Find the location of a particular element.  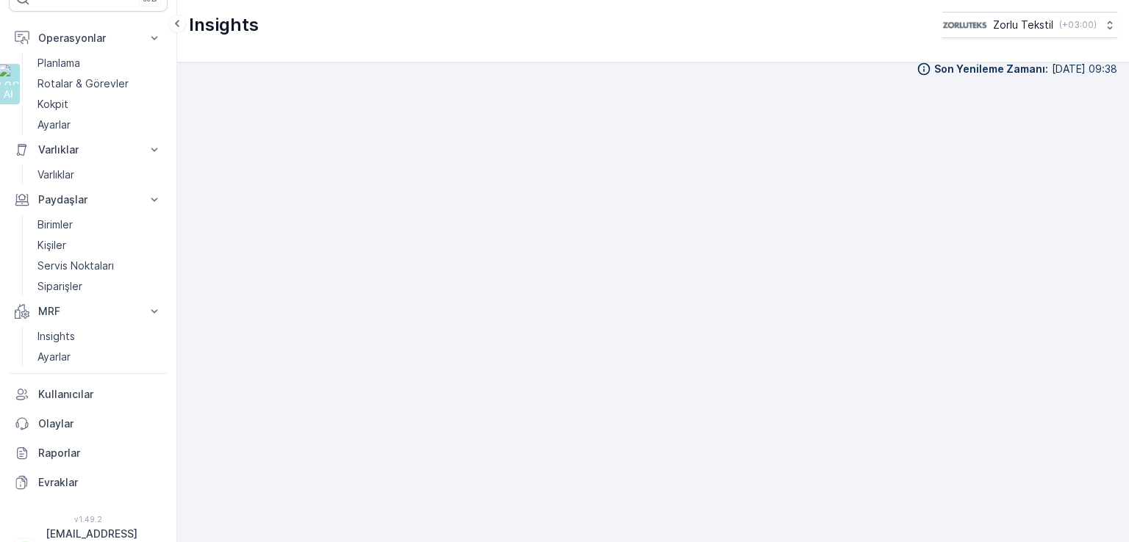

p: Birimler is located at coordinates (55, 225).